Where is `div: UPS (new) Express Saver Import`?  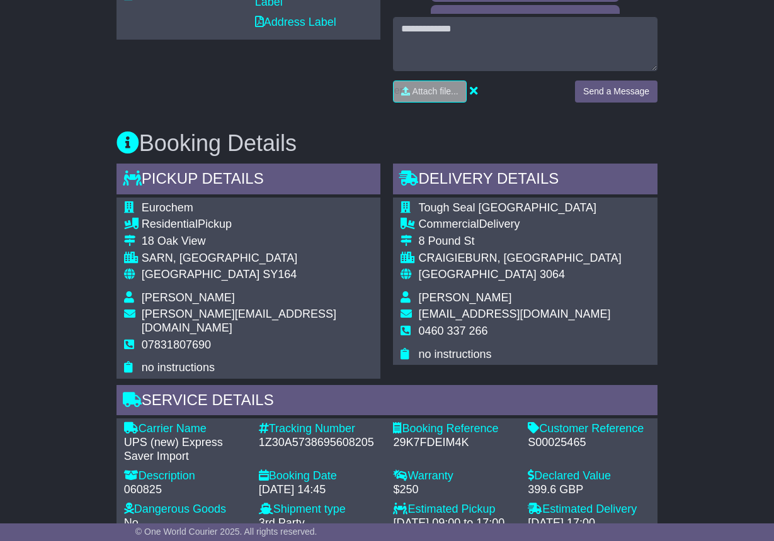
div: UPS (new) Express Saver Import is located at coordinates (185, 449).